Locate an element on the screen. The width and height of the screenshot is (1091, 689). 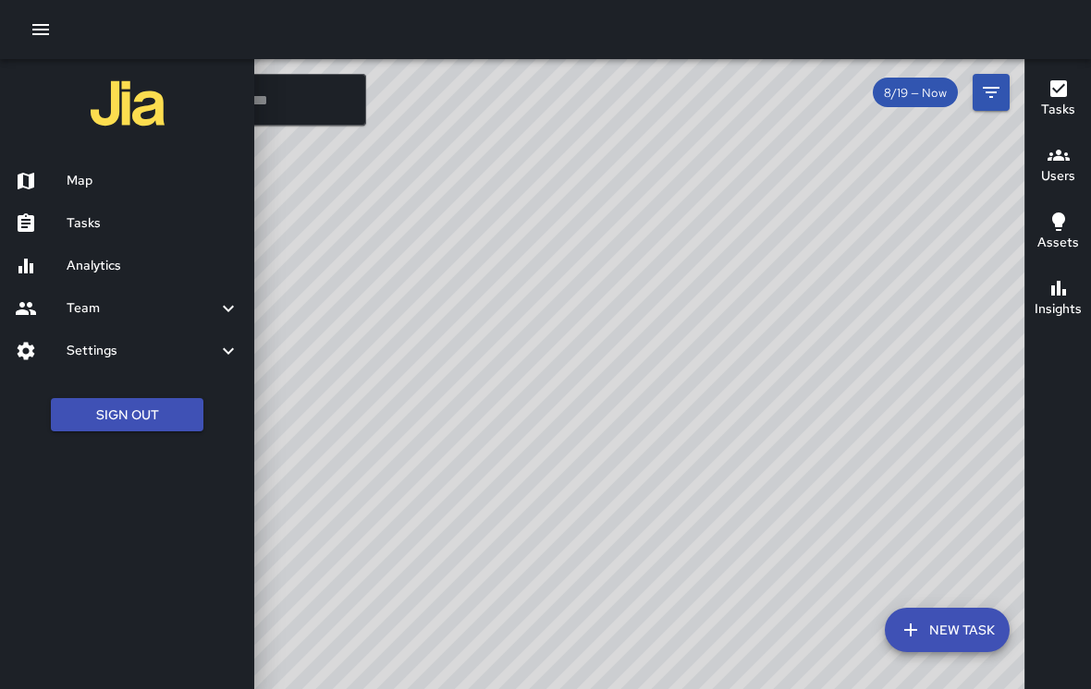
h6: Settings is located at coordinates (141, 351).